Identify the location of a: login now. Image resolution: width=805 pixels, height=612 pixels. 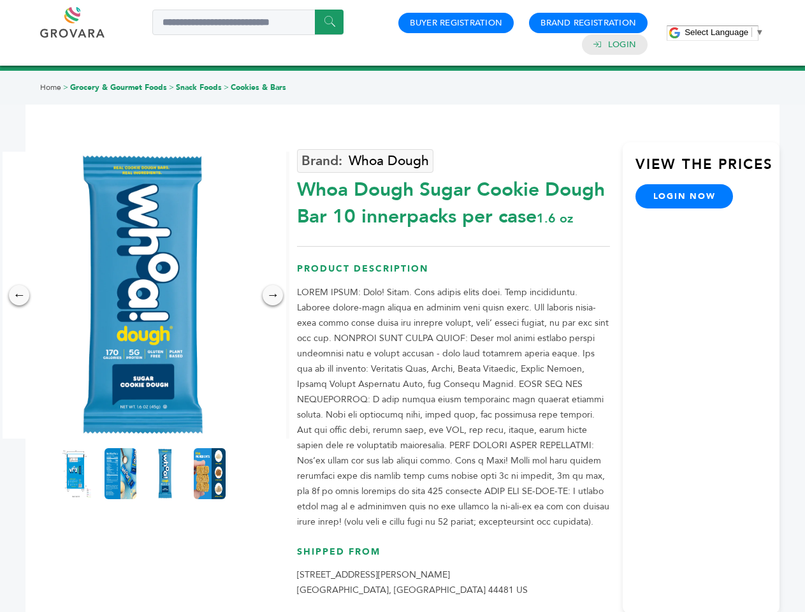
(685, 196).